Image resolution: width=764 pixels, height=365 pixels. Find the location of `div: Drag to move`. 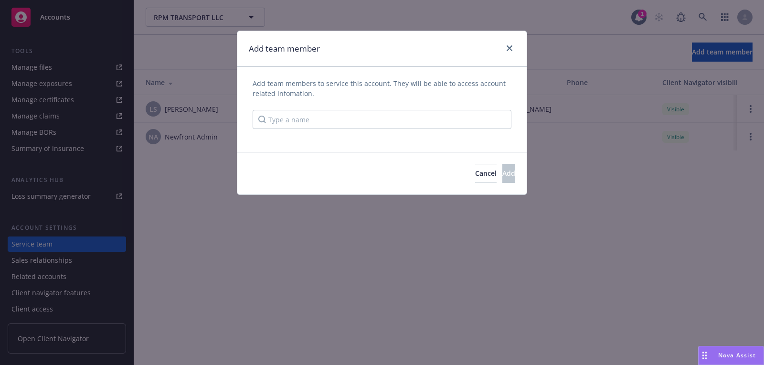

div: Drag to move is located at coordinates (704, 355).